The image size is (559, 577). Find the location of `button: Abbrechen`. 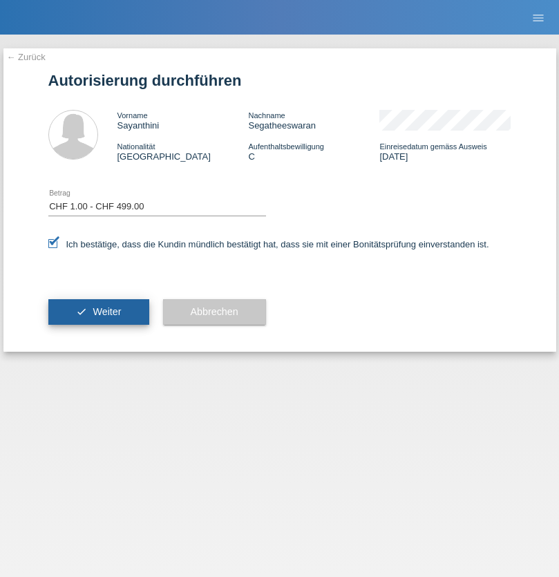

button: Abbrechen is located at coordinates (214, 312).